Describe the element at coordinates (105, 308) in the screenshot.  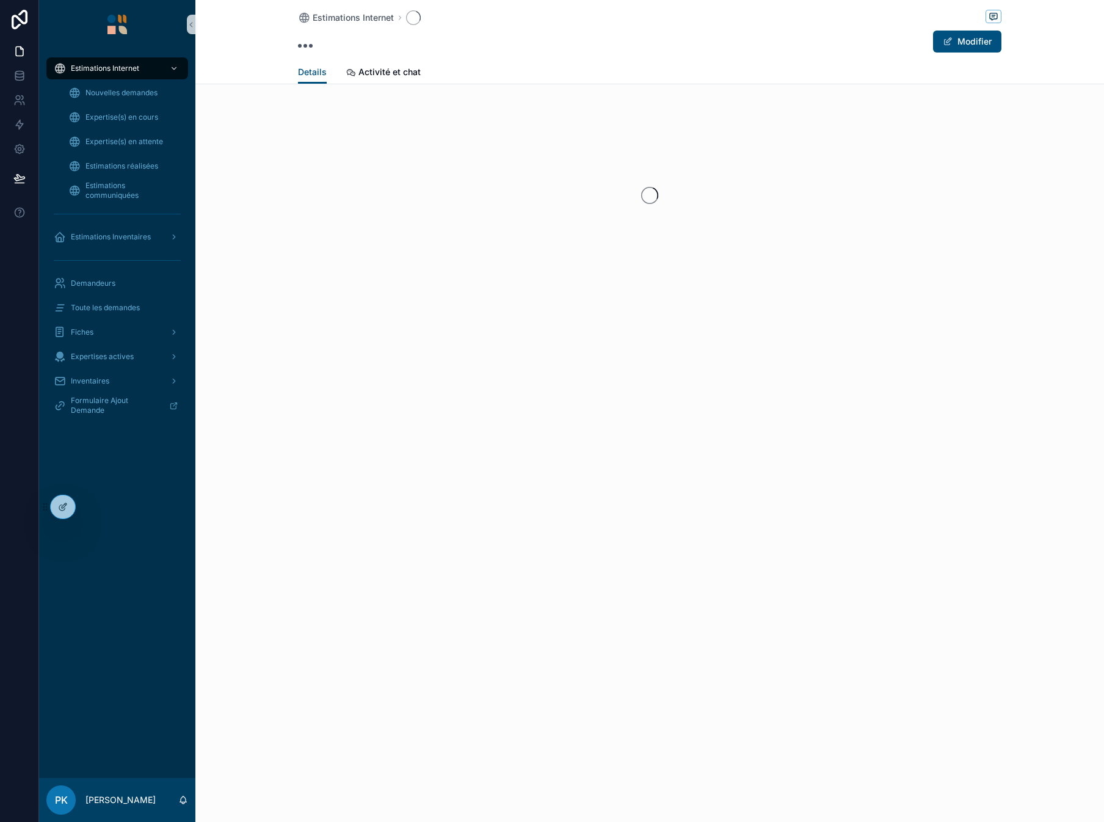
I see `span: Toute les demandes` at that location.